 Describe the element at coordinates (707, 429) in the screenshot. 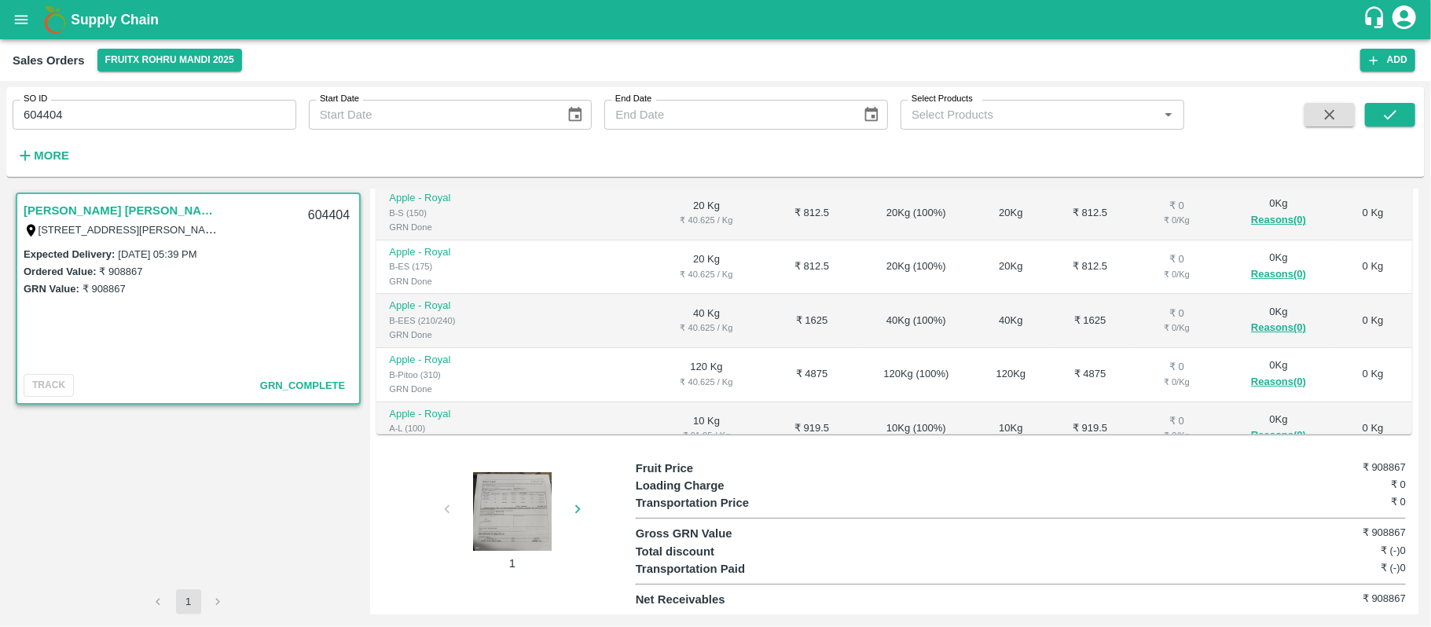

I see `td: 10 Kg` at that location.